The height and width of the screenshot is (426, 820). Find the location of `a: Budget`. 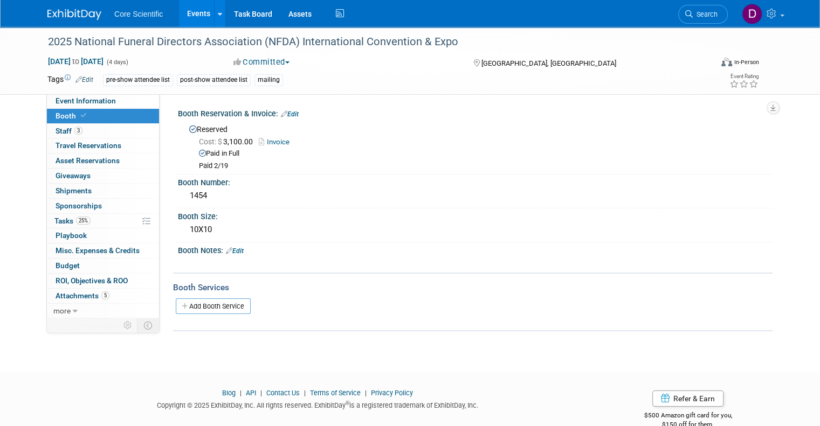

a: Budget is located at coordinates (103, 266).